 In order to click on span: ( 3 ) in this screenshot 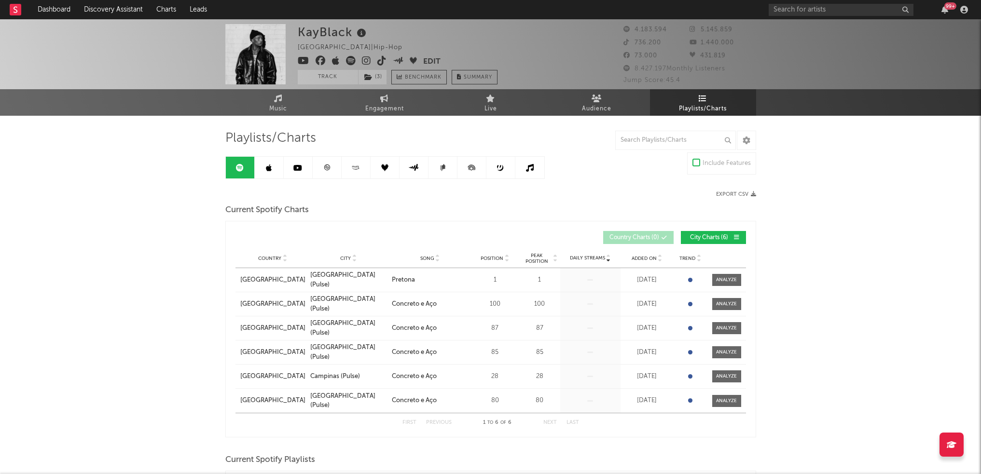, I will do `click(372, 77)`.